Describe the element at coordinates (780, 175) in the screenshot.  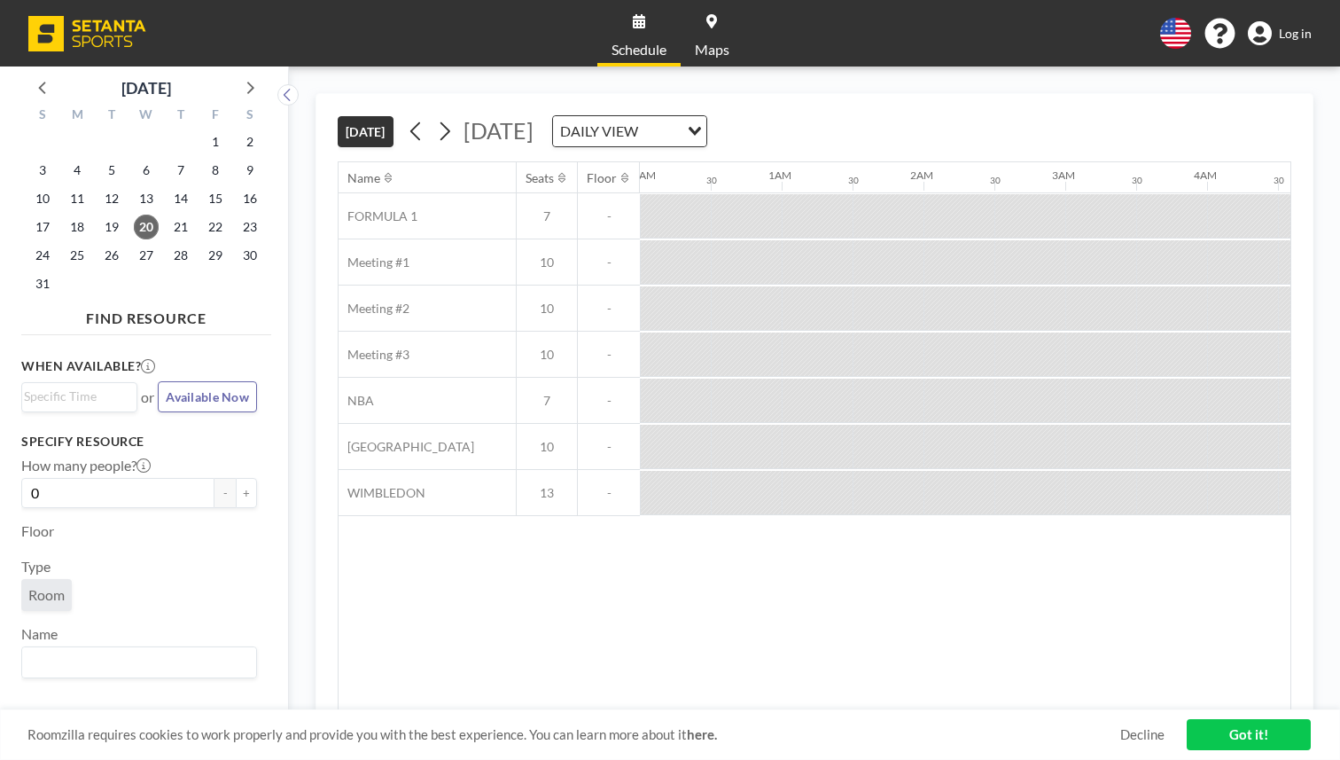
I see `div: 1AM` at that location.